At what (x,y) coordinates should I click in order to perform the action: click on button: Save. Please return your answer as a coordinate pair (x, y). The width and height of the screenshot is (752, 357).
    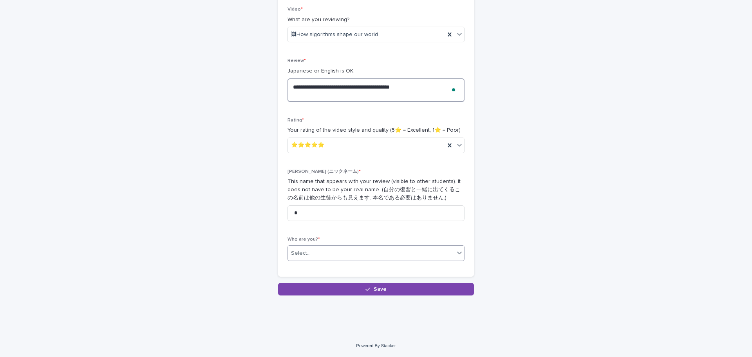
    Looking at the image, I should click on (376, 289).